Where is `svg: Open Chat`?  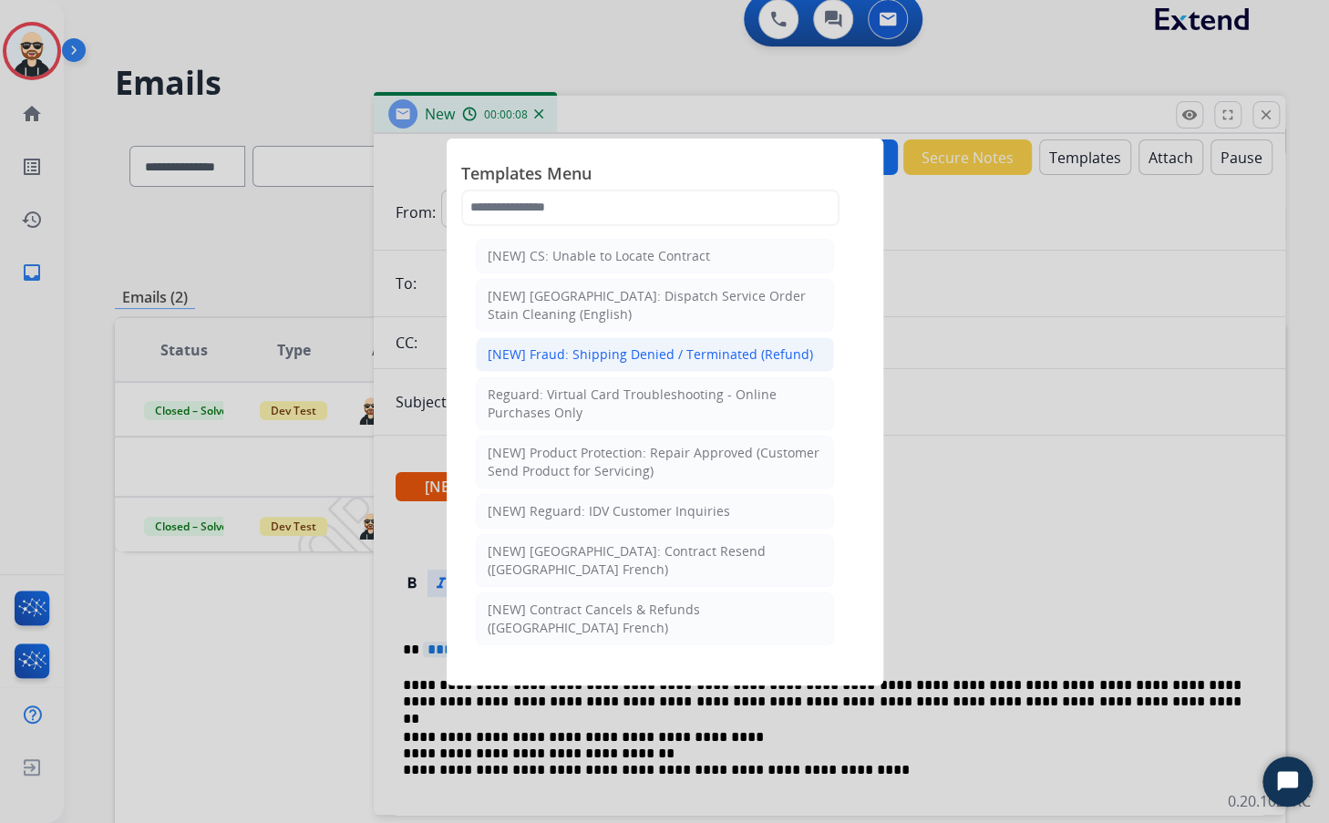
svg: Open Chat is located at coordinates (1288, 782).